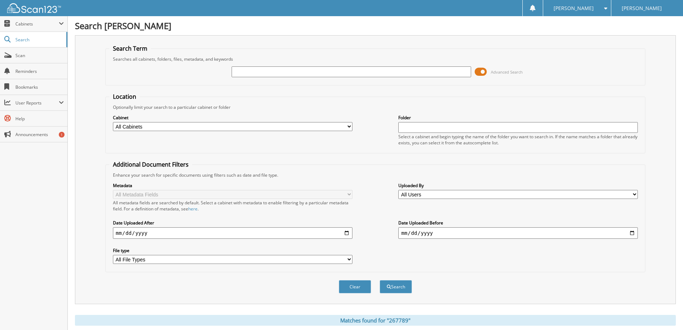  What do you see at coordinates (518, 117) in the screenshot?
I see `label: Folder` at bounding box center [518, 117].